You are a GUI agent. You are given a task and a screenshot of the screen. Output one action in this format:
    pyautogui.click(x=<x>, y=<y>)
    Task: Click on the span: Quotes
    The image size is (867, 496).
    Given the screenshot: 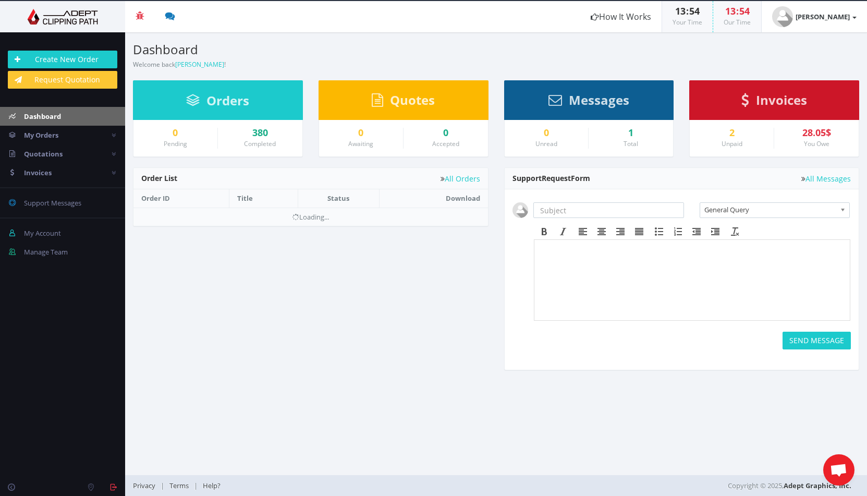 What is the action you would take?
    pyautogui.click(x=412, y=100)
    